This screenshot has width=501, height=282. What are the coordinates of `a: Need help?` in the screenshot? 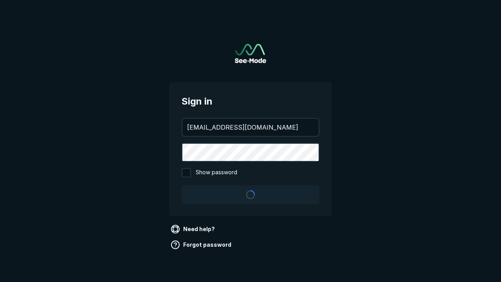 It's located at (193, 229).